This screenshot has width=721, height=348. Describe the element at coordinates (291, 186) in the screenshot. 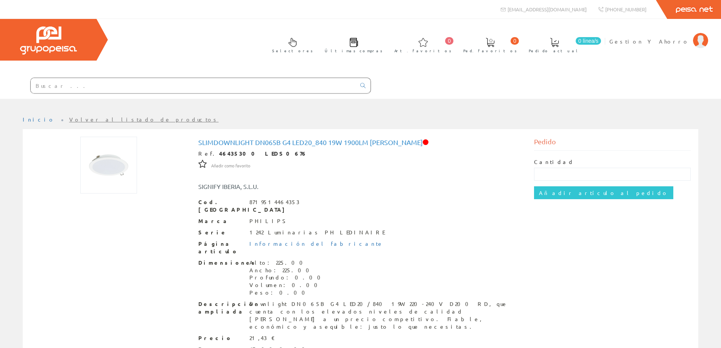

I see `div: SIGNIFY IBERIA, S.L.U.` at that location.